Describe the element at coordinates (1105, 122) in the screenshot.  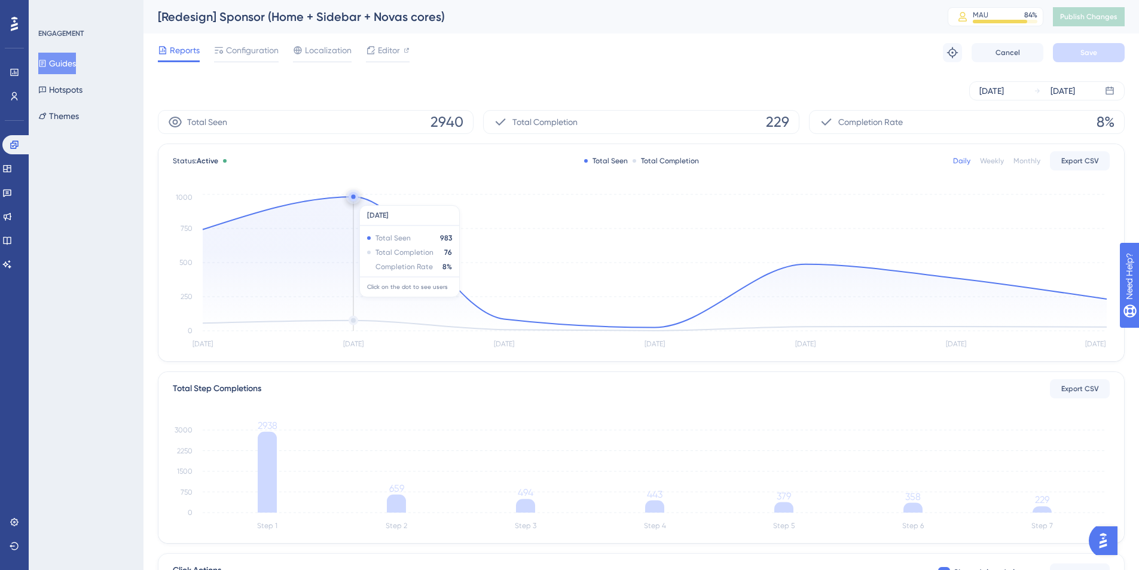
I see `span: 8%` at that location.